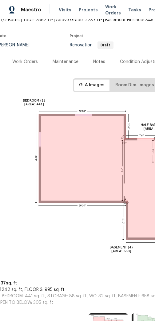 This screenshot has width=155, height=321. I want to click on span: Visits, so click(65, 10).